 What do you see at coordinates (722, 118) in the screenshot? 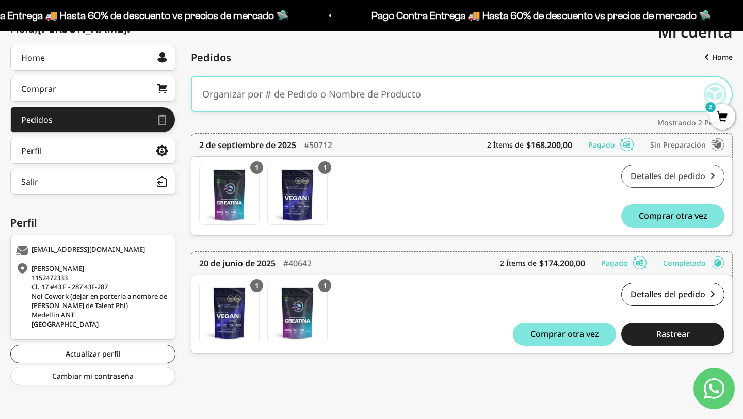
I see `a: 2` at bounding box center [722, 118].